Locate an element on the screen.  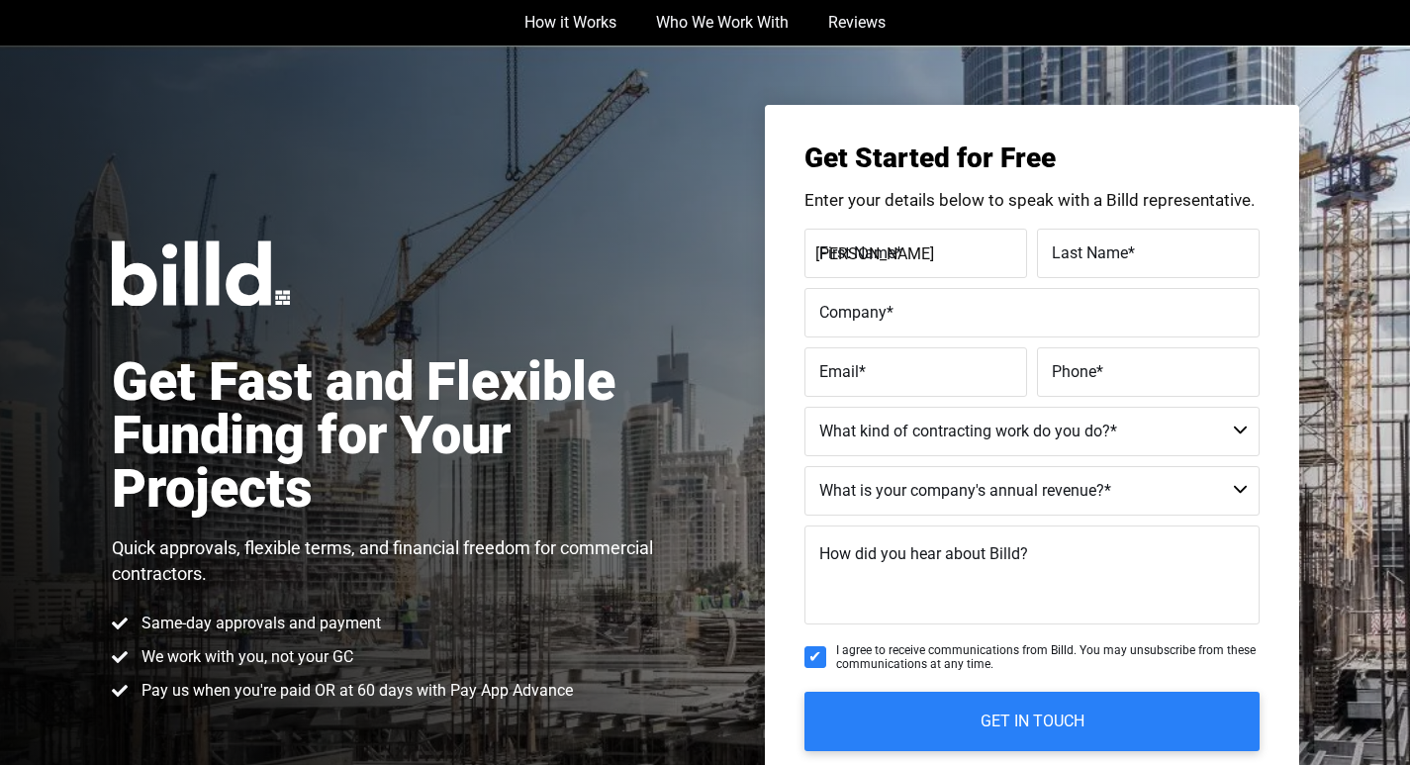
span: Same-day approvals and payment is located at coordinates (258, 623).